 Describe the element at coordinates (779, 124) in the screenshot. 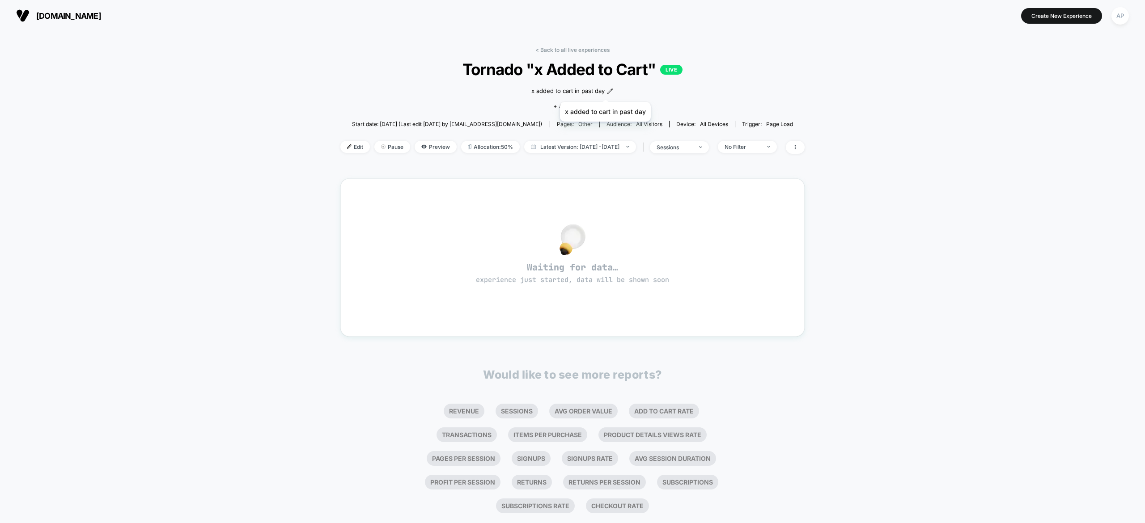

I see `span: Page Load` at that location.